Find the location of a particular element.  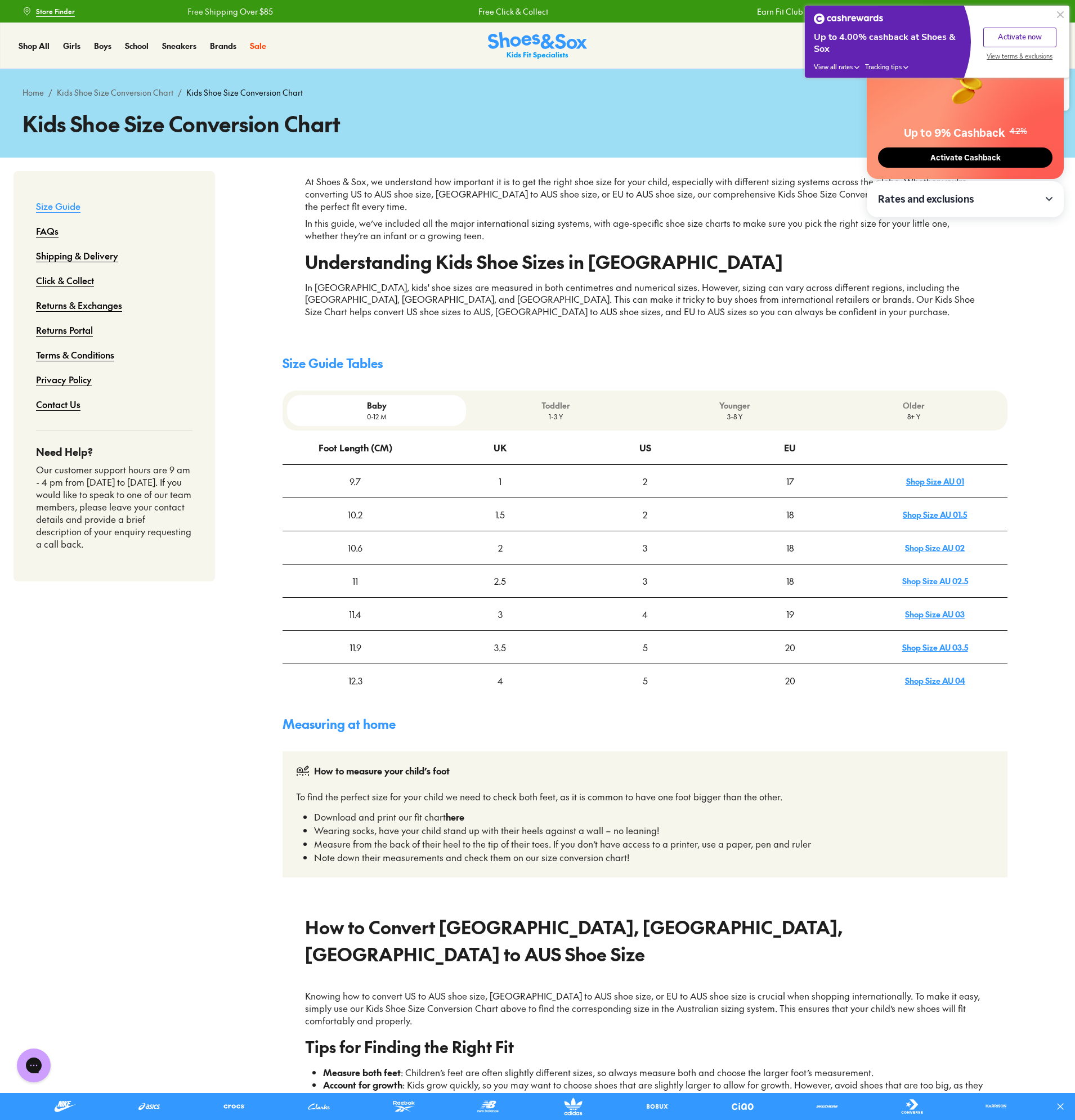

li: Download and print our fit chart is located at coordinates (654, 817).